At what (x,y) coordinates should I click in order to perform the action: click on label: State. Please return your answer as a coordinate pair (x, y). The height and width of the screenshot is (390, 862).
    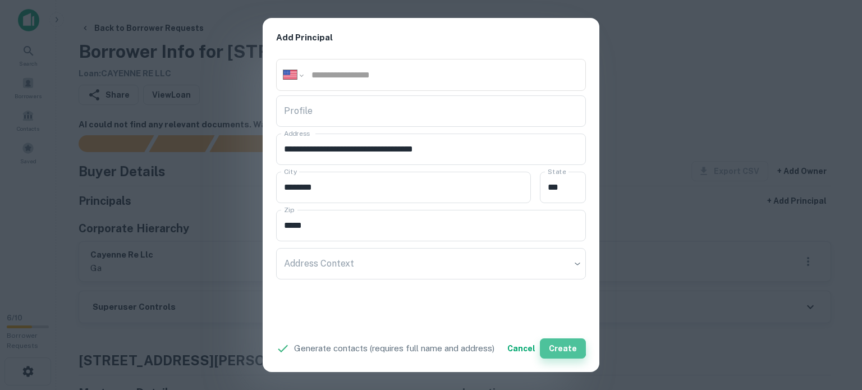
    Looking at the image, I should click on (557, 171).